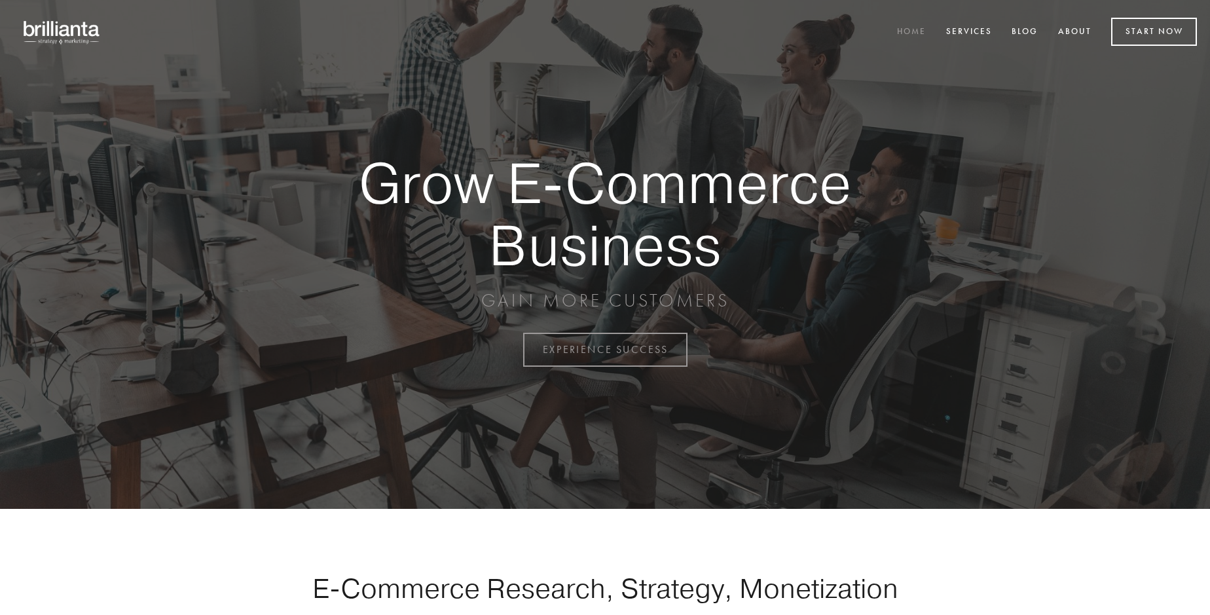 The image size is (1210, 615). What do you see at coordinates (605, 213) in the screenshot?
I see `strong: Grow E-Commerce Business` at bounding box center [605, 213].